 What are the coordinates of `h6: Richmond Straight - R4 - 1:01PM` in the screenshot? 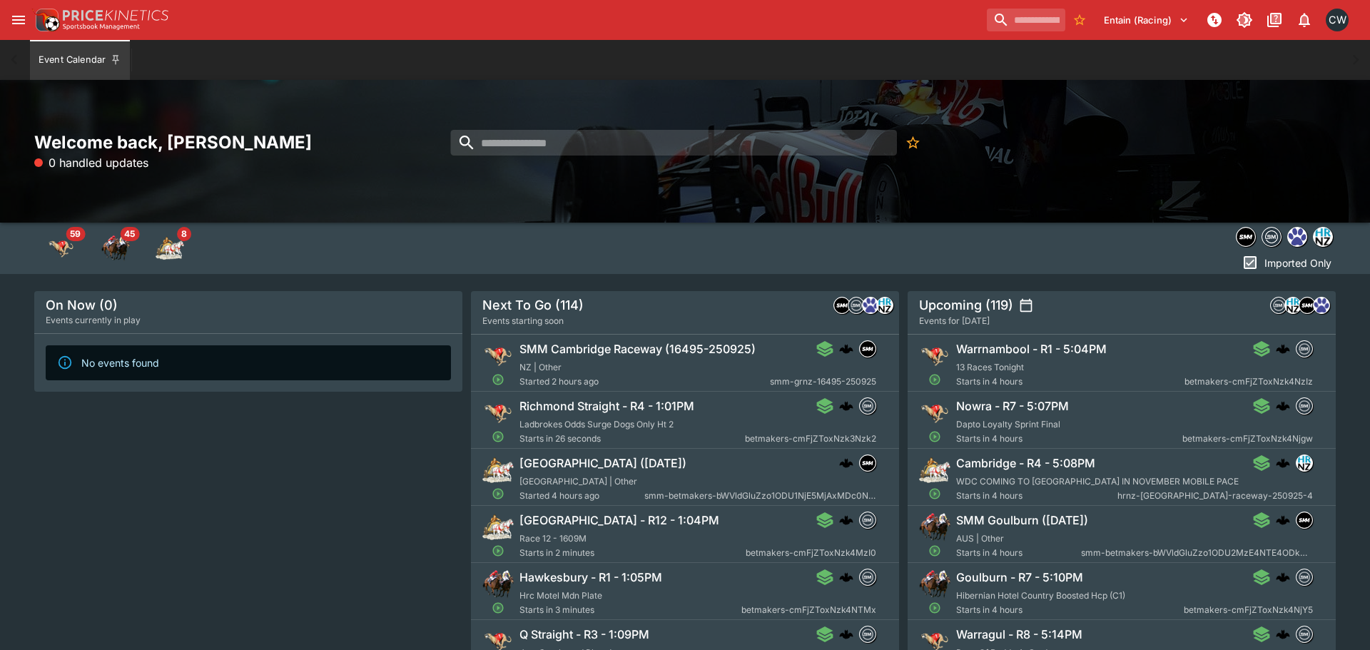 It's located at (607, 406).